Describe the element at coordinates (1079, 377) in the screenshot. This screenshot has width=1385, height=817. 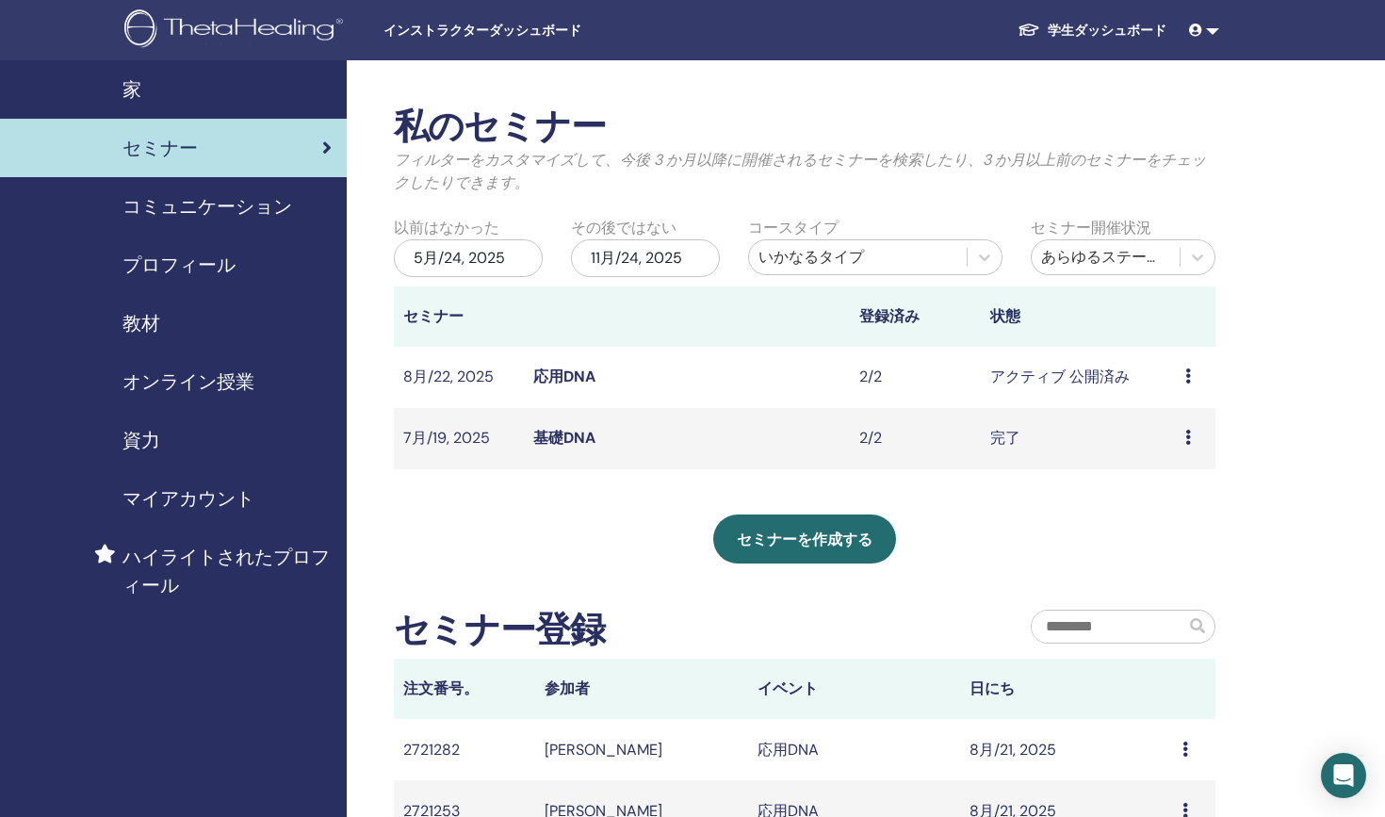
I see `td: アクティブ 公開済み` at that location.